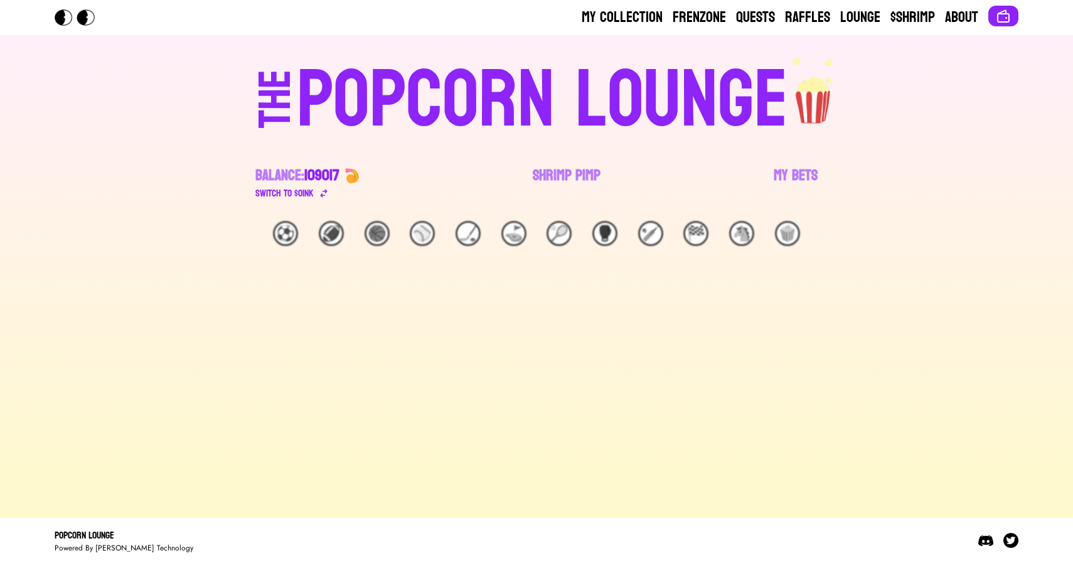  I want to click on div: Popcorn Lounge, so click(124, 535).